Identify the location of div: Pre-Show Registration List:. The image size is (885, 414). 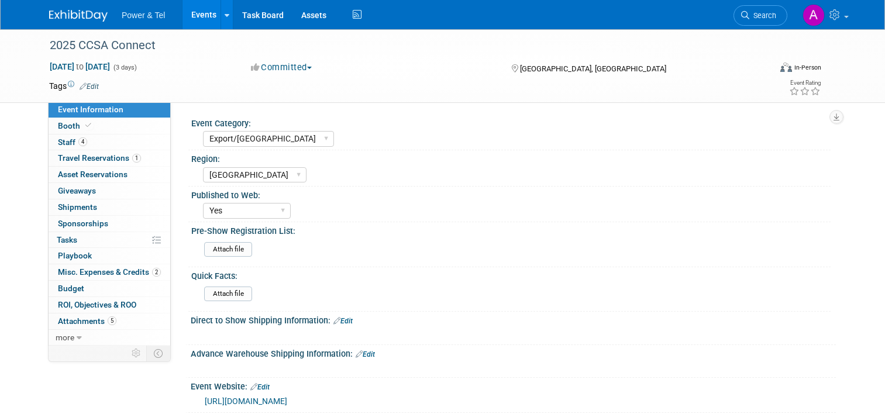
(511, 229).